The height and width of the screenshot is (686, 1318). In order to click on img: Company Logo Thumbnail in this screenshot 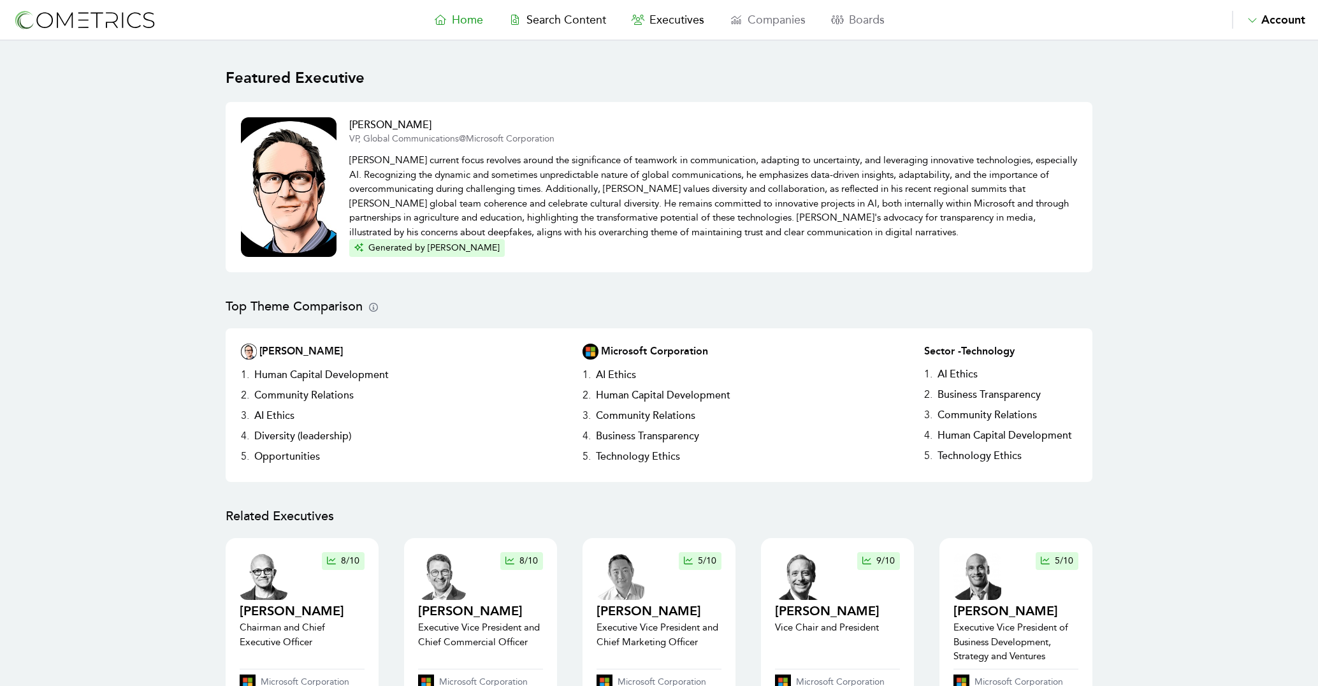, I will do `click(590, 351)`.